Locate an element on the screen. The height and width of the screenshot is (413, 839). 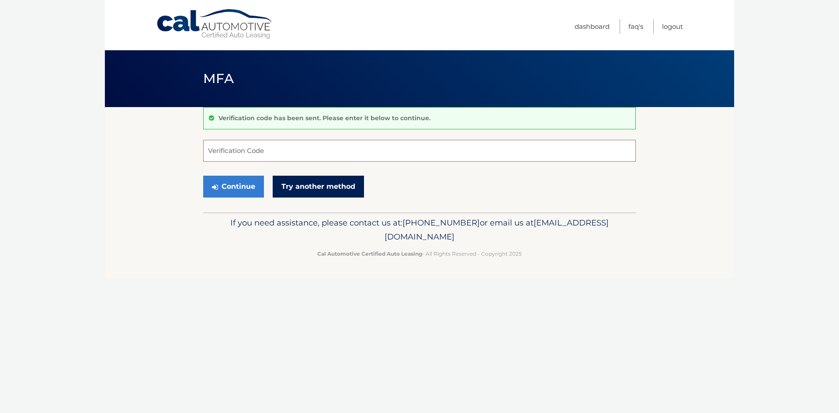
strong: Cal Automotive Certified Auto Leasing is located at coordinates (370, 253).